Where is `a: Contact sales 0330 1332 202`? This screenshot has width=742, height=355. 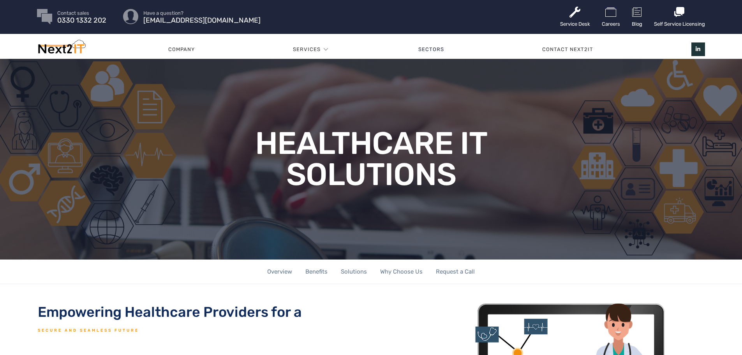 a: Contact sales 0330 1332 202 is located at coordinates (82, 17).